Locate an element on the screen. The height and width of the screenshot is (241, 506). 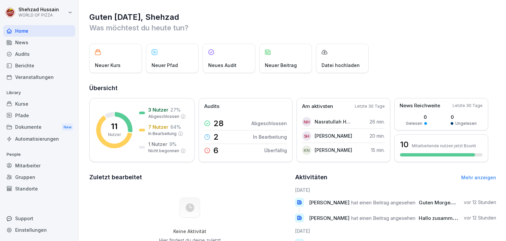
div: Mitarbeiter is located at coordinates (39, 165).